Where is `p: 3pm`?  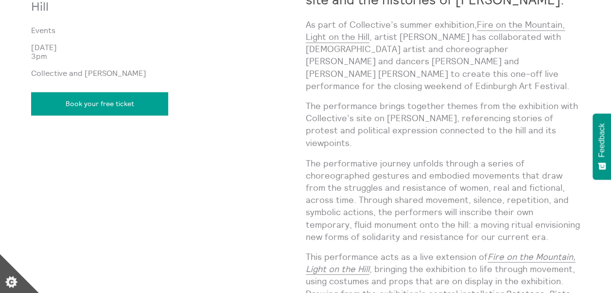
p: 3pm is located at coordinates (168, 56).